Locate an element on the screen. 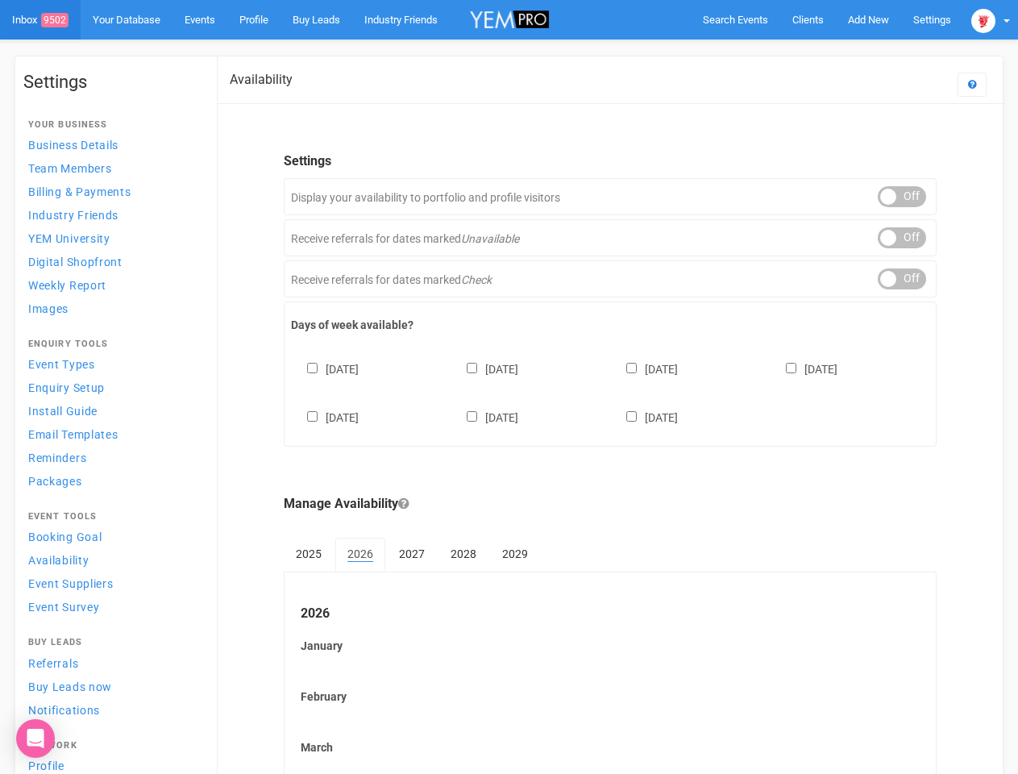 Image resolution: width=1018 pixels, height=774 pixels. a: Referrals is located at coordinates (112, 662).